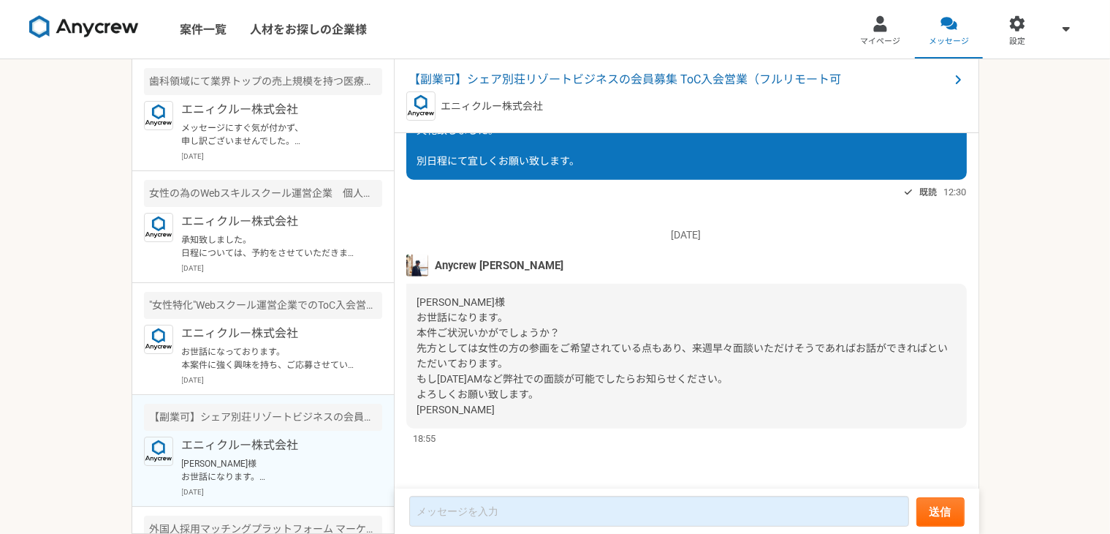  What do you see at coordinates (263, 81) in the screenshot?
I see `div: 歯科領域にて業界トップの売上規模を持つ医療法人 マーケティングアドバイザー` at bounding box center [263, 81].